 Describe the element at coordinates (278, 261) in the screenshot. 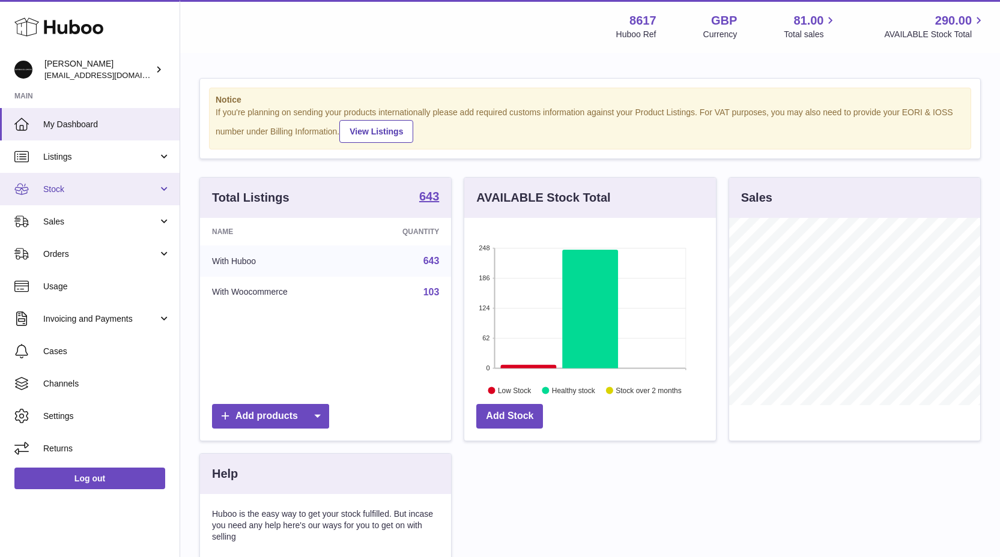

I see `td: With Huboo` at that location.